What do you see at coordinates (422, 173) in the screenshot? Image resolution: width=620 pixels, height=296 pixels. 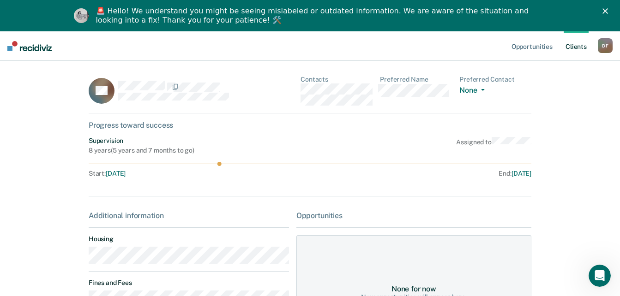 I see `div: End :` at bounding box center [422, 173].